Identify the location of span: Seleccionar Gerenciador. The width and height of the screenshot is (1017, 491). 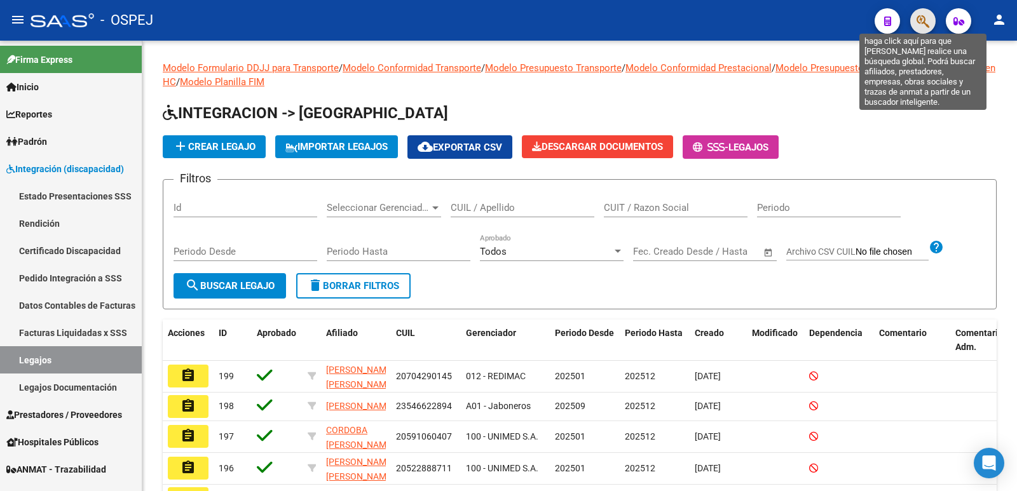
(378, 208).